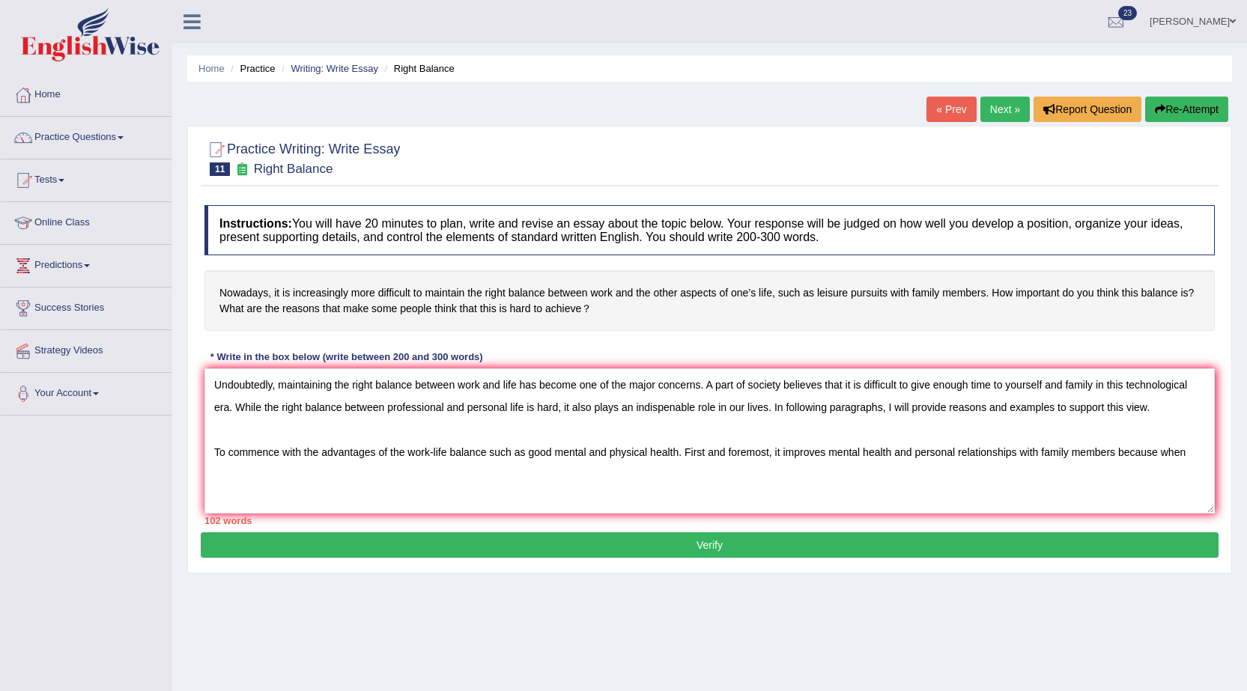 This screenshot has height=691, width=1247. Describe the element at coordinates (1005, 109) in the screenshot. I see `a: Next »` at that location.